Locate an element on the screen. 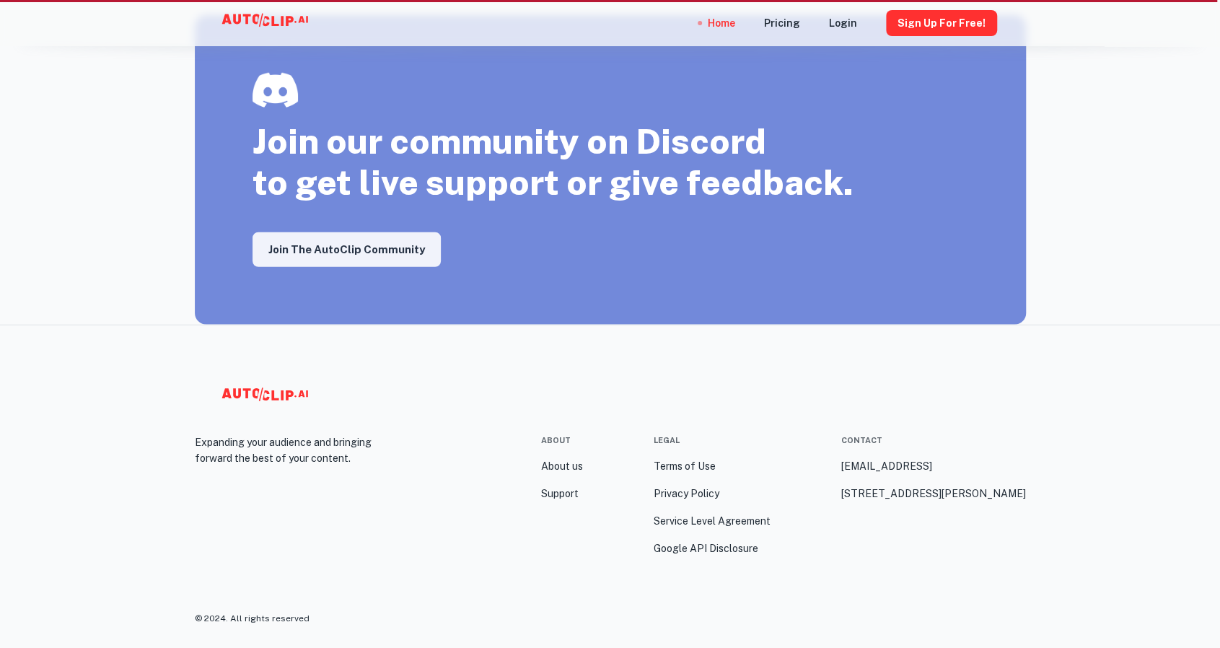 This screenshot has width=1220, height=648. a: Support is located at coordinates (560, 493).